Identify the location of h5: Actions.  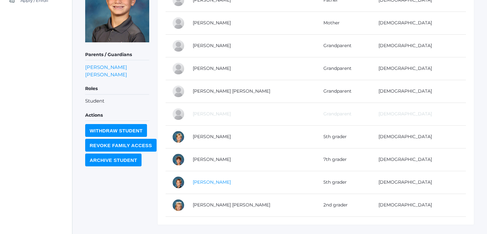
(117, 115).